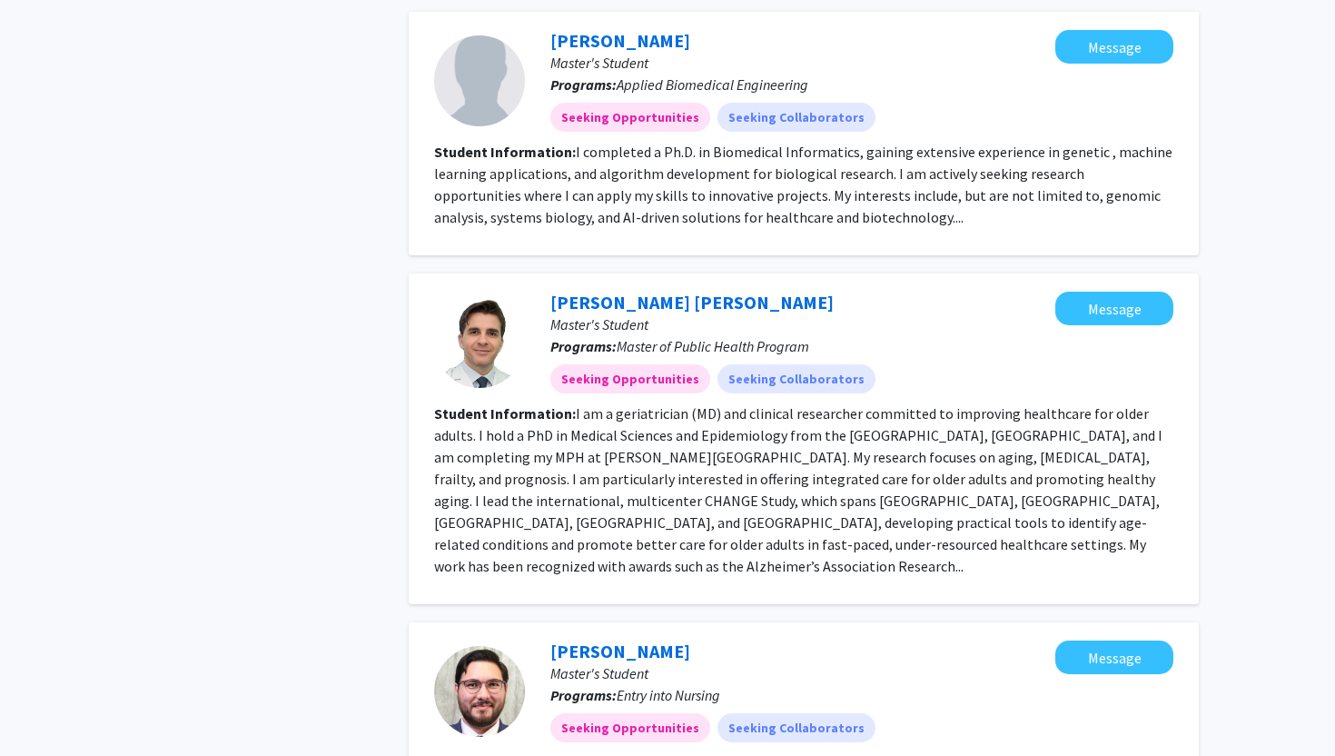 This screenshot has height=756, width=1335. I want to click on span: Applied Biomedical Engineering, so click(712, 84).